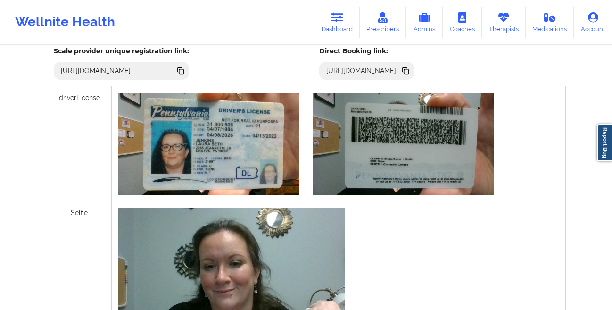 This screenshot has height=310, width=612. Describe the element at coordinates (79, 144) in the screenshot. I see `div: driverLicense` at that location.